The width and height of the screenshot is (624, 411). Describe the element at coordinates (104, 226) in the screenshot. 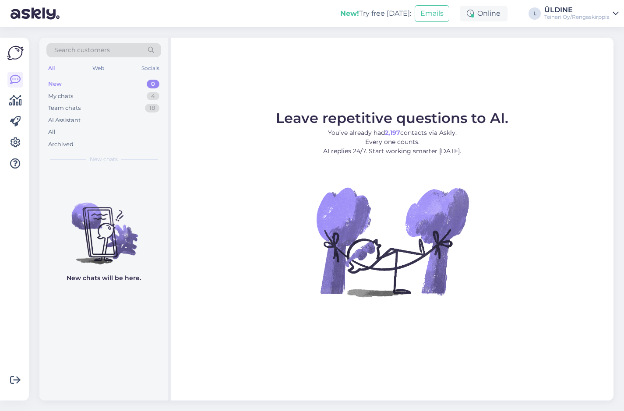

I see `img: No chats` at that location.